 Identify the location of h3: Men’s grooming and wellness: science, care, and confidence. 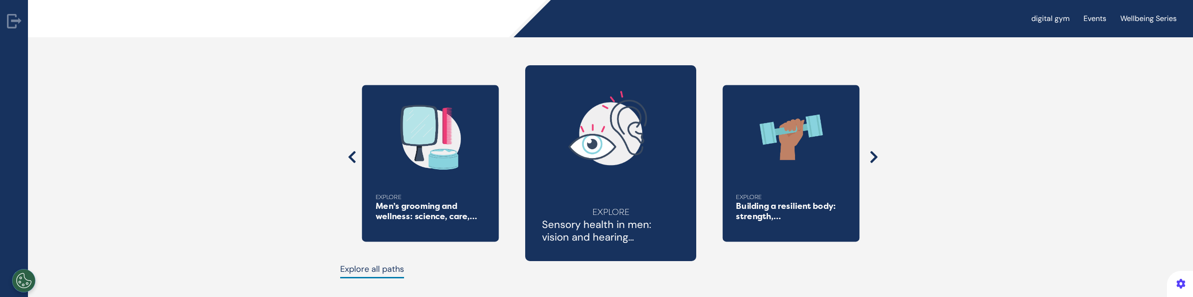
(431, 211).